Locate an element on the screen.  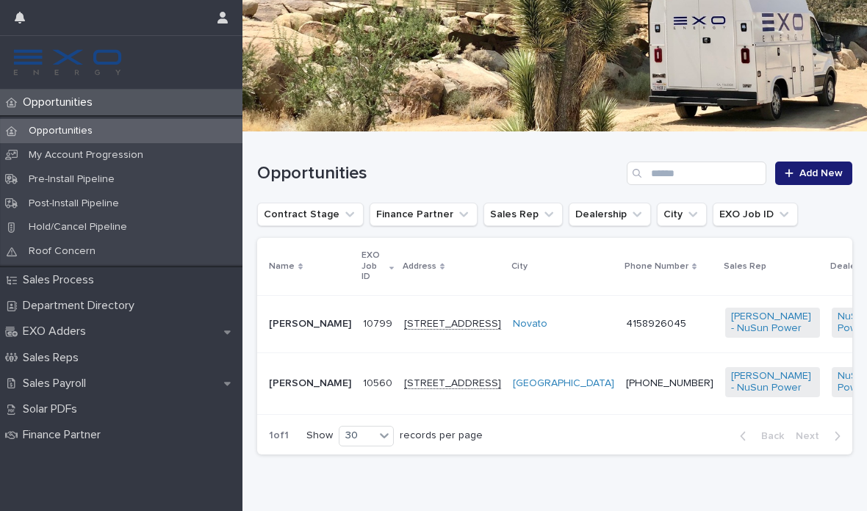
a: Add New is located at coordinates (813, 173).